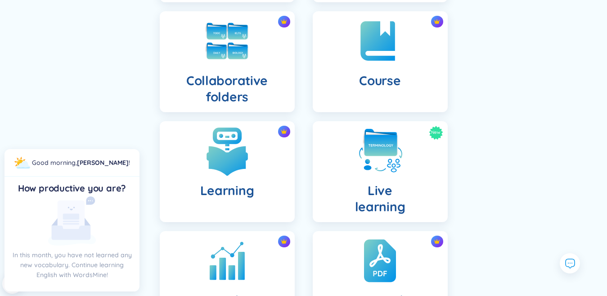 This screenshot has width=607, height=296. What do you see at coordinates (227, 89) in the screenshot?
I see `h4: Collaborative folders` at bounding box center [227, 89].